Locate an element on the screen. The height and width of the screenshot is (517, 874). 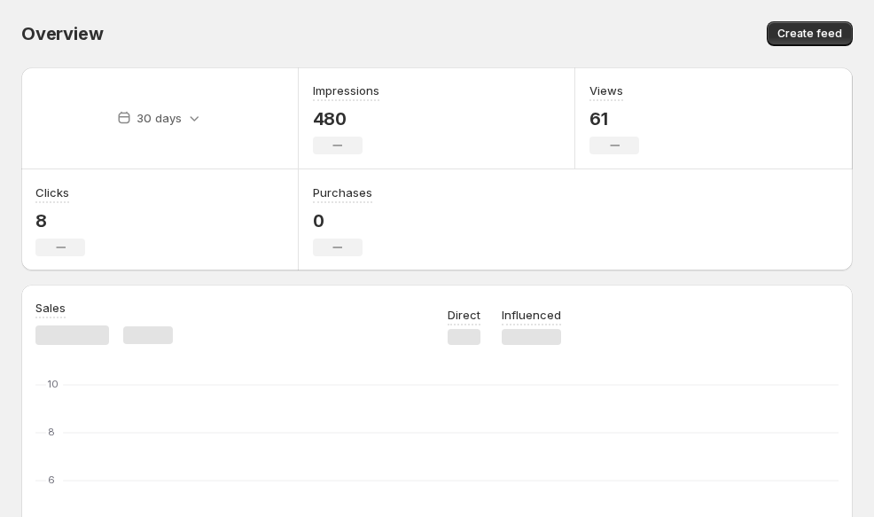
text: 10 is located at coordinates (53, 384).